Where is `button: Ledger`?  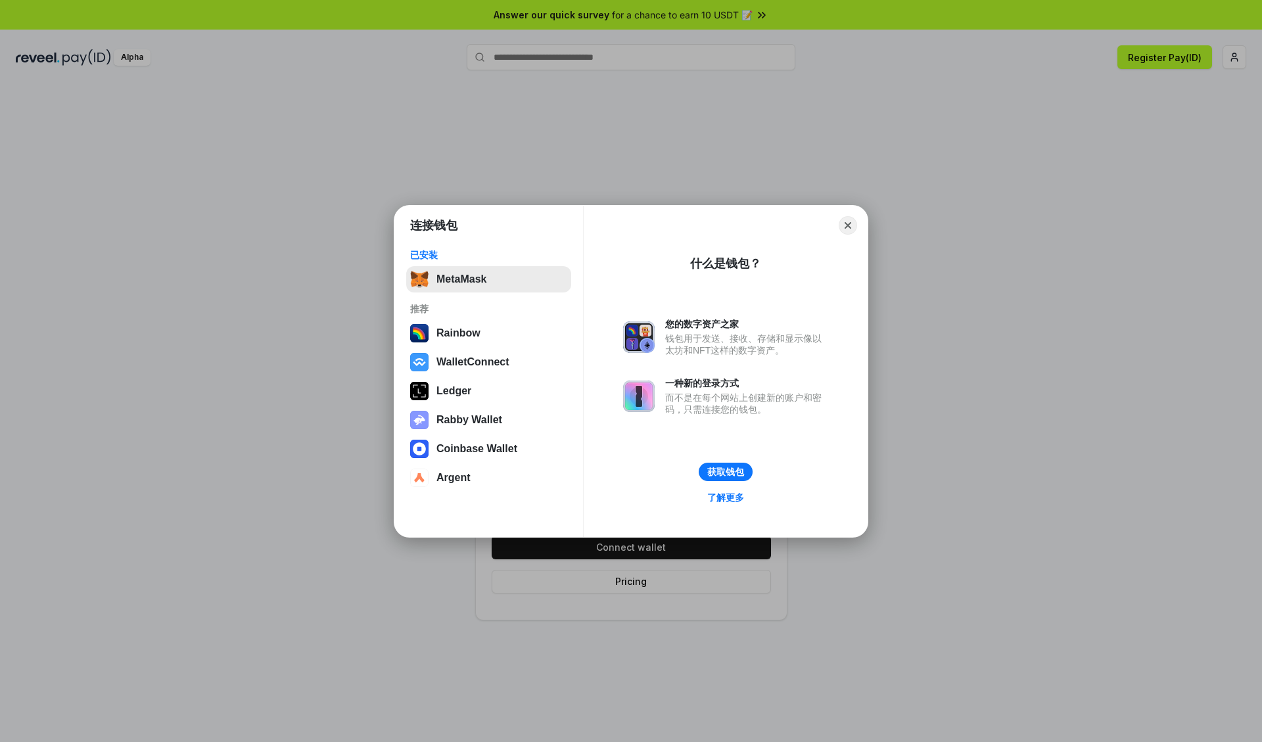 button: Ledger is located at coordinates (488, 391).